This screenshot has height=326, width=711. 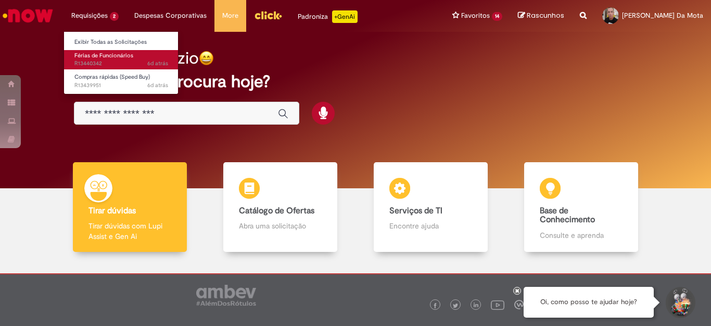 I want to click on p: +GenAi, so click(x=345, y=17).